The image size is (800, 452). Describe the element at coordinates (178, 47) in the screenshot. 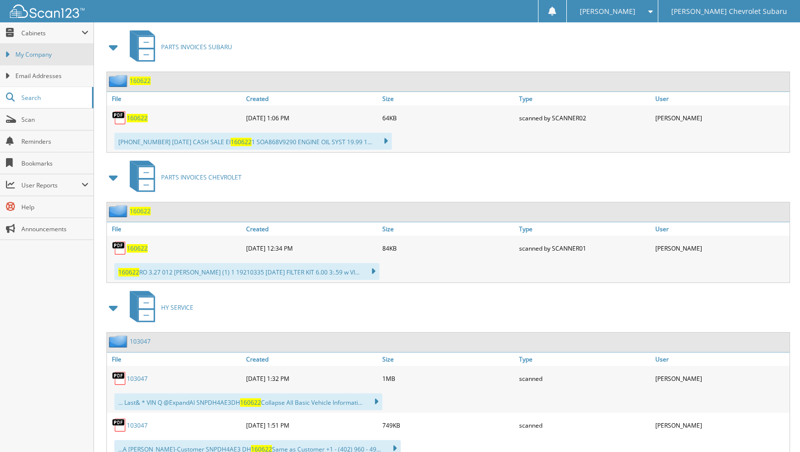

I see `a: PARTS INVOICES SUBARU` at that location.